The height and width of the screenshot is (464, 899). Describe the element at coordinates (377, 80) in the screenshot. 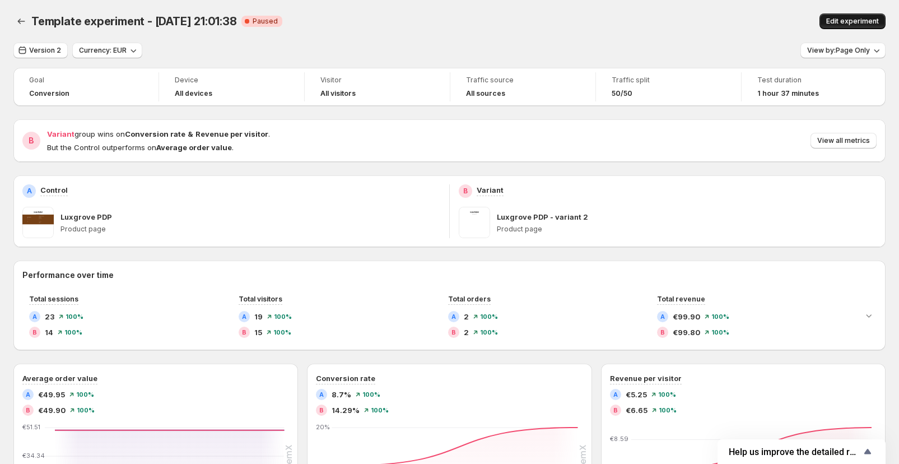

I see `span: Visitor` at that location.